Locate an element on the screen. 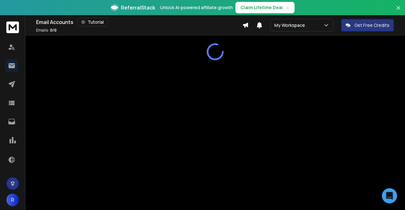 Image resolution: width=405 pixels, height=210 pixels. div: Email Accounts is located at coordinates (139, 22).